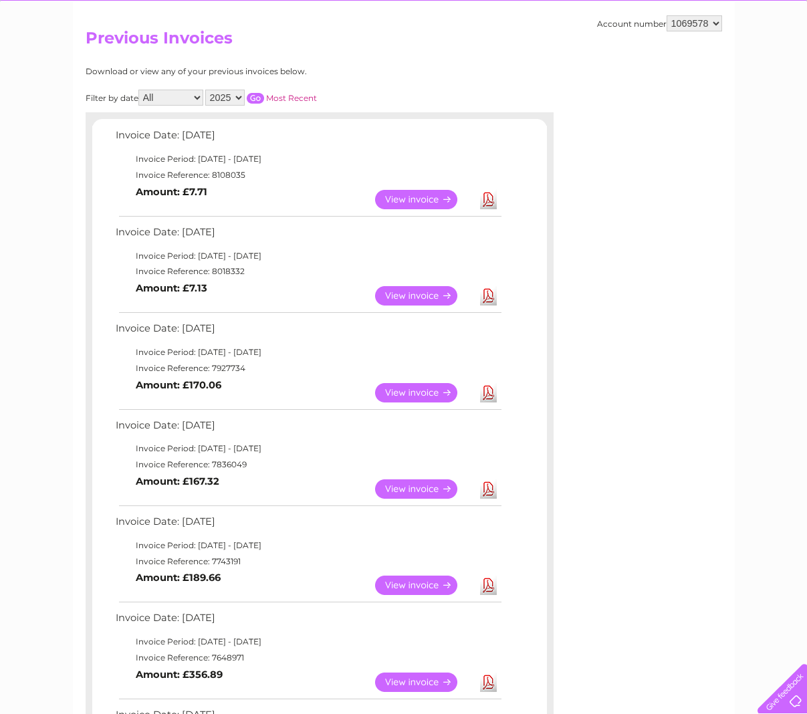 The image size is (807, 714). What do you see at coordinates (308, 175) in the screenshot?
I see `td: Invoice Reference: 8108035` at bounding box center [308, 175].